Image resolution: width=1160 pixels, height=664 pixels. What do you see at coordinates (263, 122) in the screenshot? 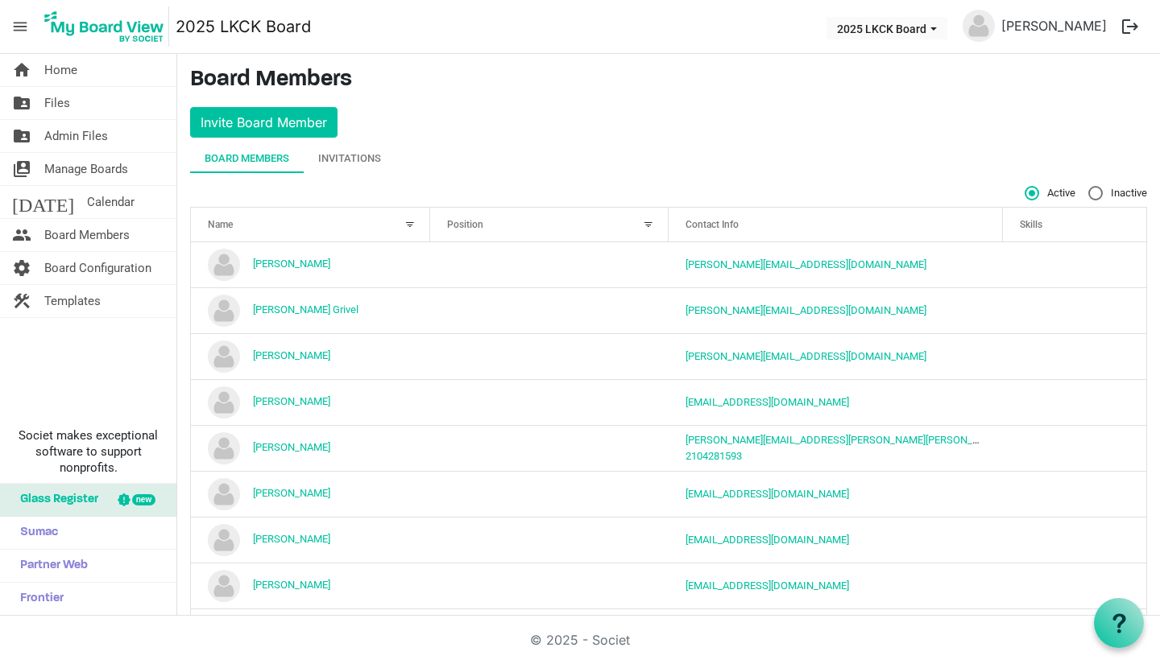
I see `button: Invite Board Member` at bounding box center [263, 122].